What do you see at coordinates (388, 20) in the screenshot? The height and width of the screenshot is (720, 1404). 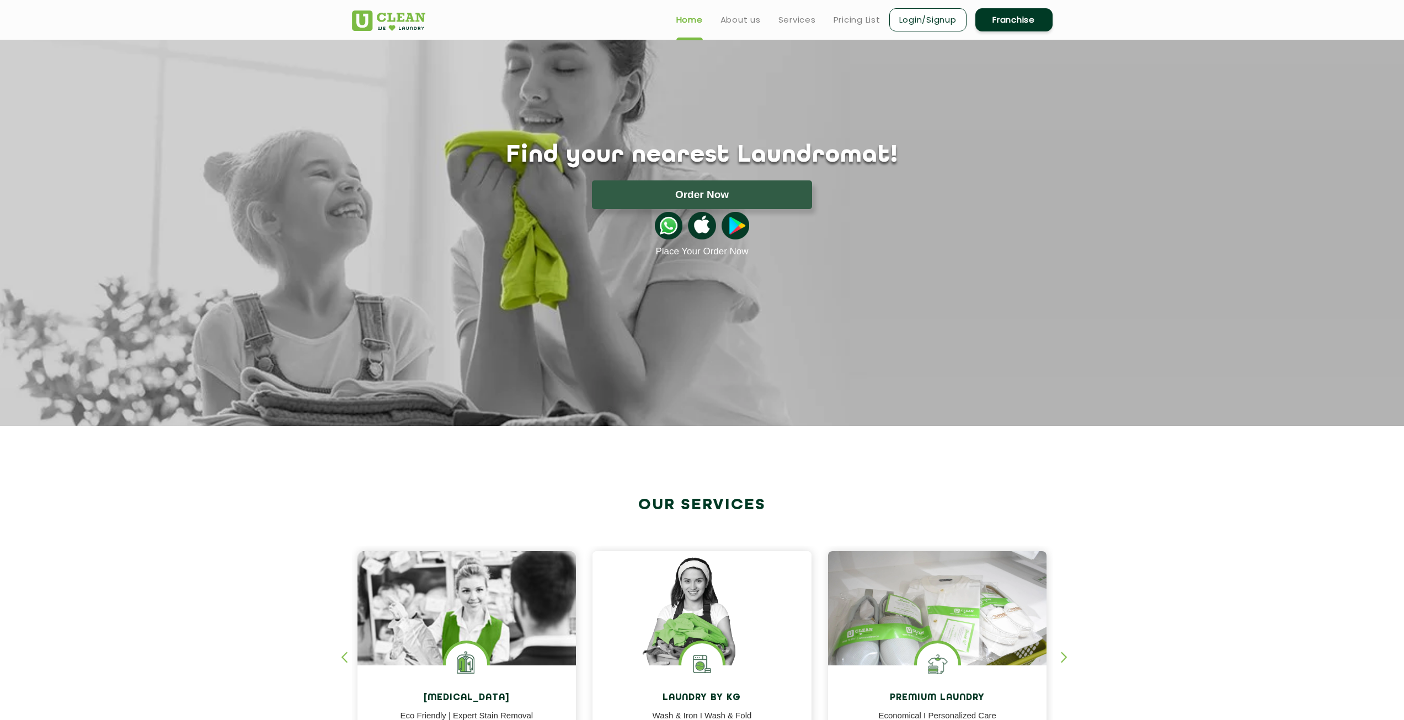 I see `img: UClean Laundry and Dry Cleaning` at bounding box center [388, 20].